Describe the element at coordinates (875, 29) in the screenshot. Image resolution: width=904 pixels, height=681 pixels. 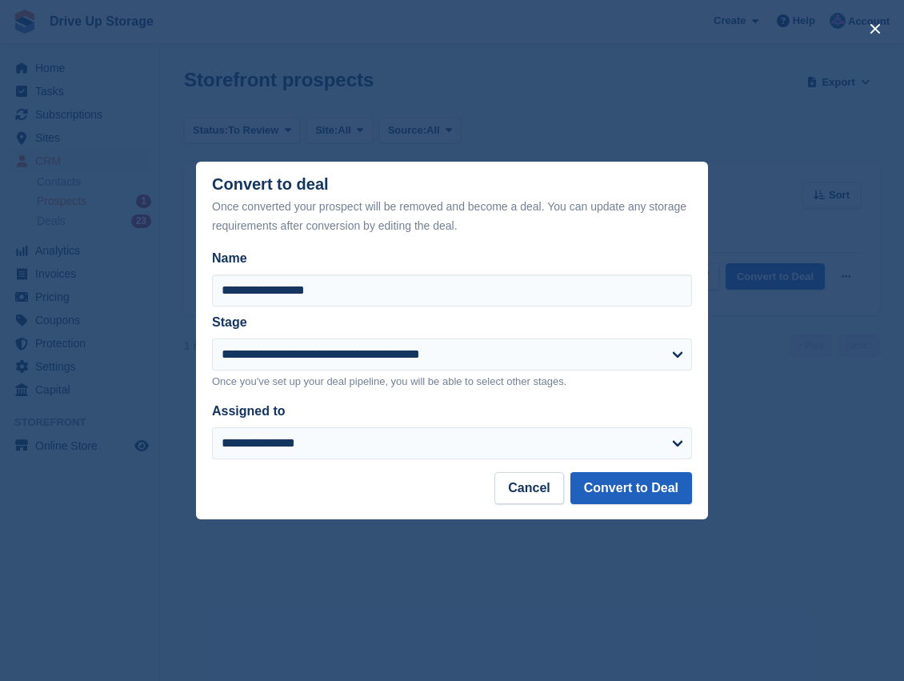
I see `button: close` at that location.